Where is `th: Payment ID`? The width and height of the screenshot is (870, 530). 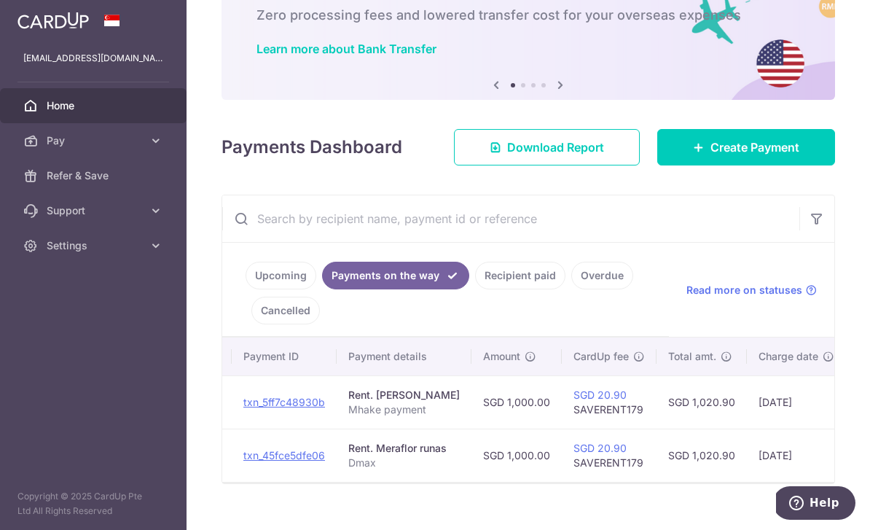 th: Payment ID is located at coordinates (284, 356).